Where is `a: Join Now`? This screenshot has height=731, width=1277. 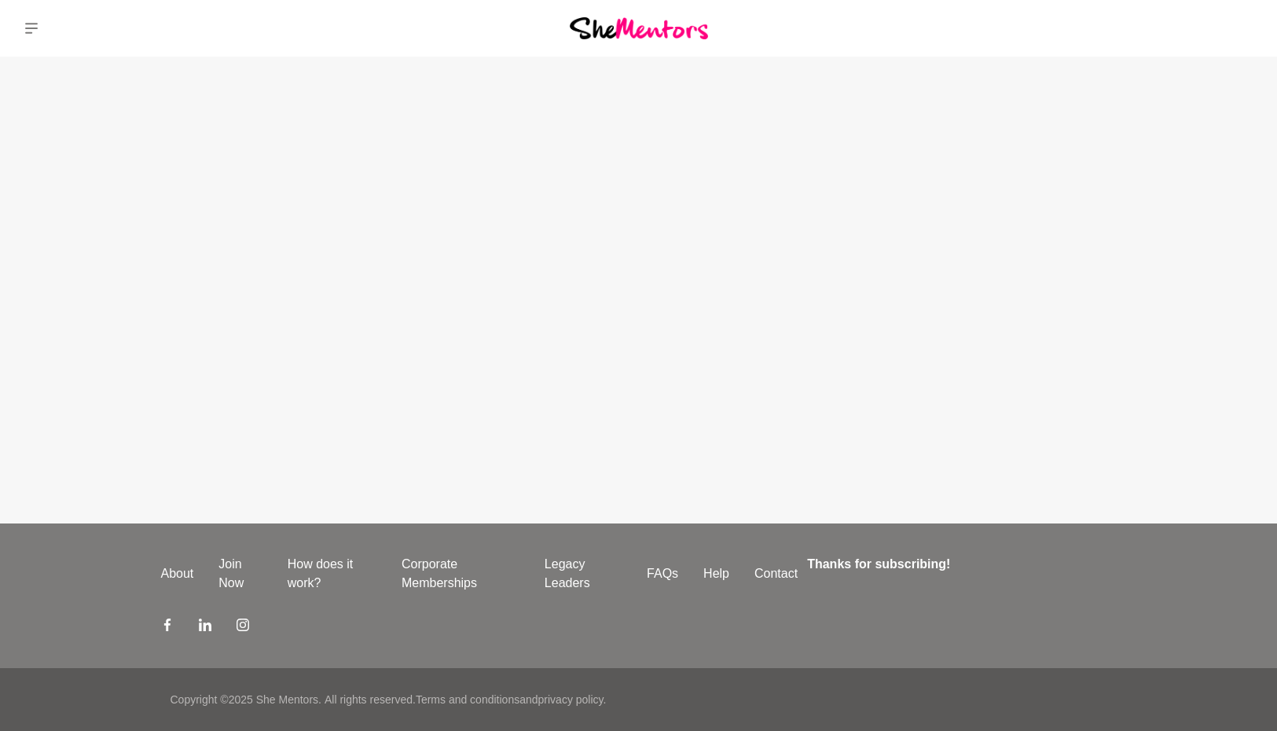 a: Join Now is located at coordinates (240, 574).